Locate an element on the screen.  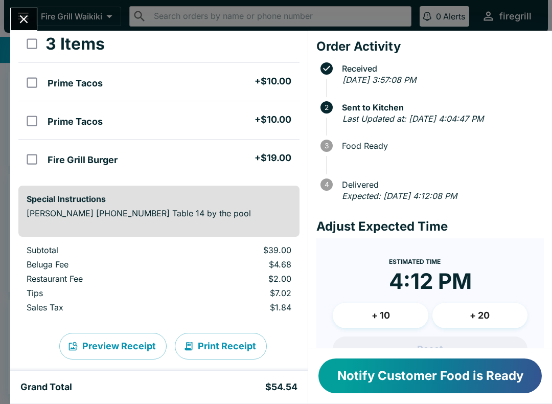
span: Received is located at coordinates (440, 68).